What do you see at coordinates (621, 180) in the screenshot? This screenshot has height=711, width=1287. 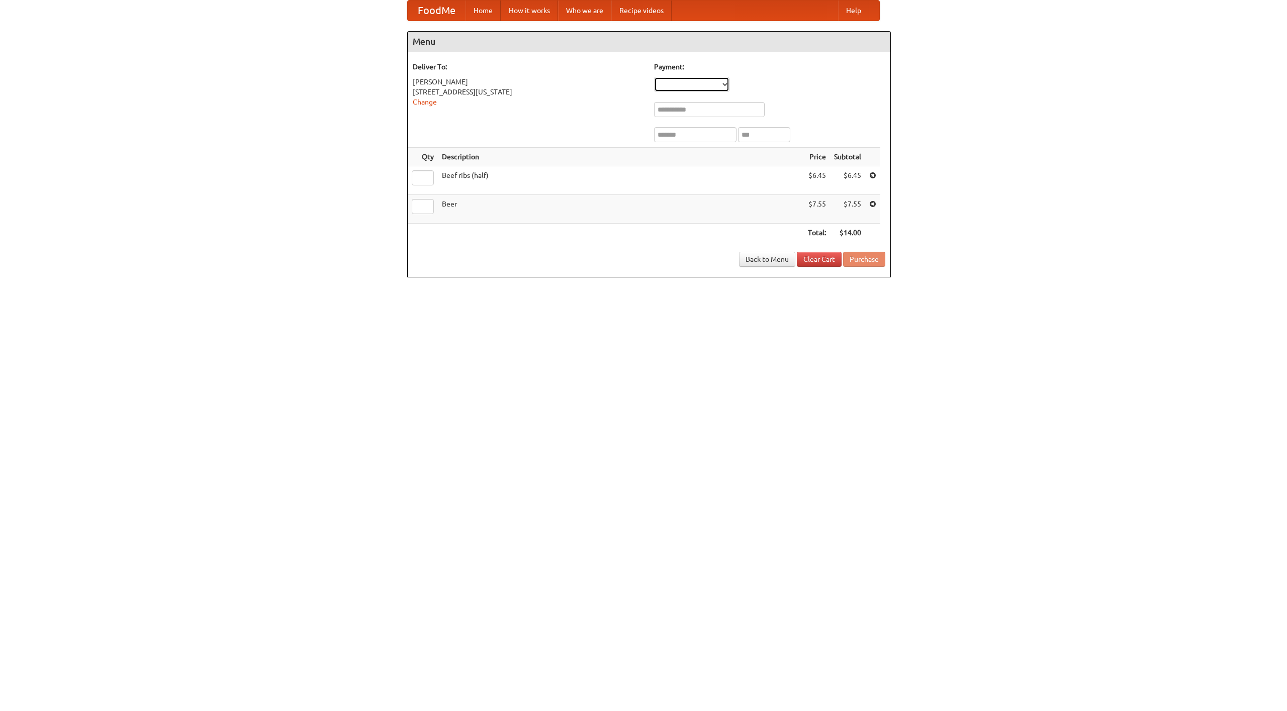 I see `td: Beef ribs (half)` at bounding box center [621, 180].